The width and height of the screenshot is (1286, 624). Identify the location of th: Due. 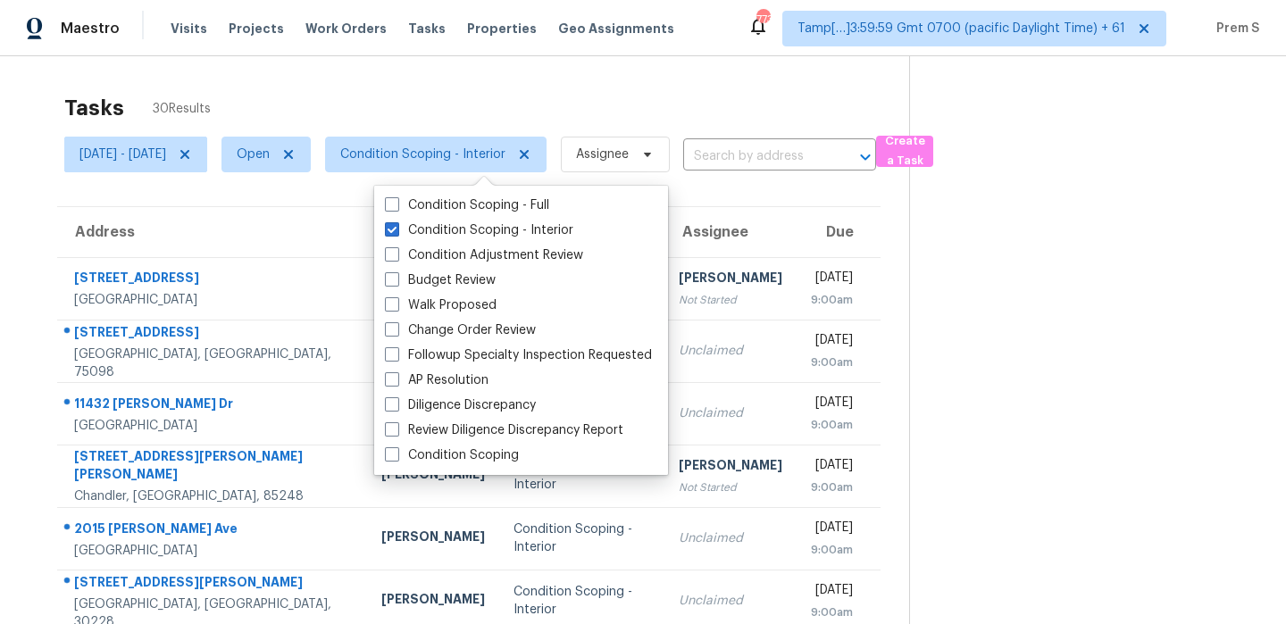
(838, 232).